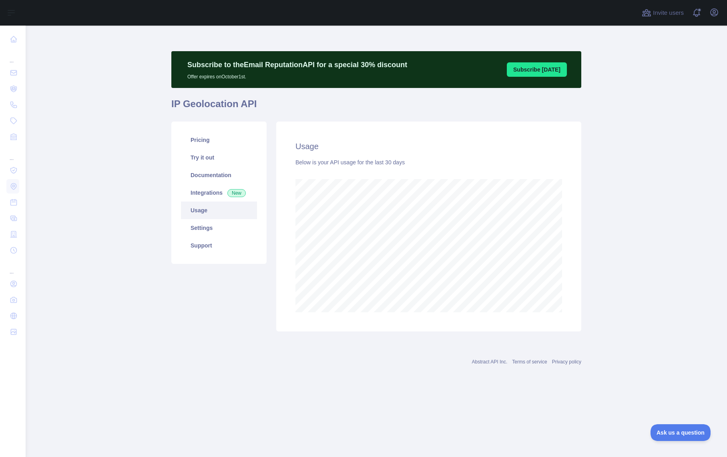 The height and width of the screenshot is (457, 727). I want to click on a: Pricing, so click(219, 140).